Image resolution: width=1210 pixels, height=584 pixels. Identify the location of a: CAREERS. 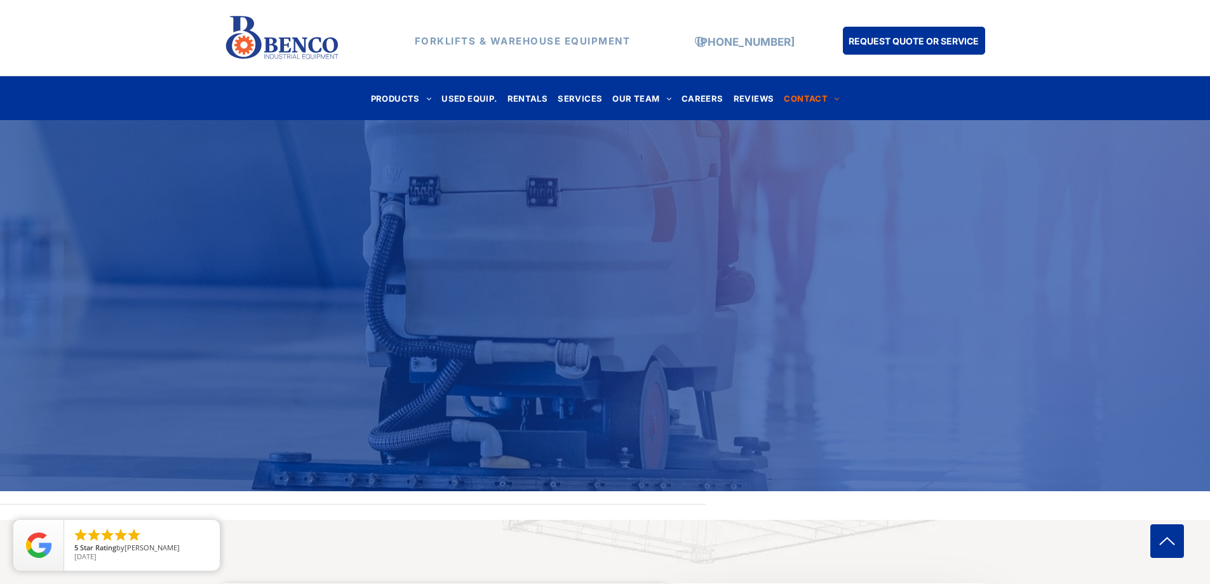
(703, 98).